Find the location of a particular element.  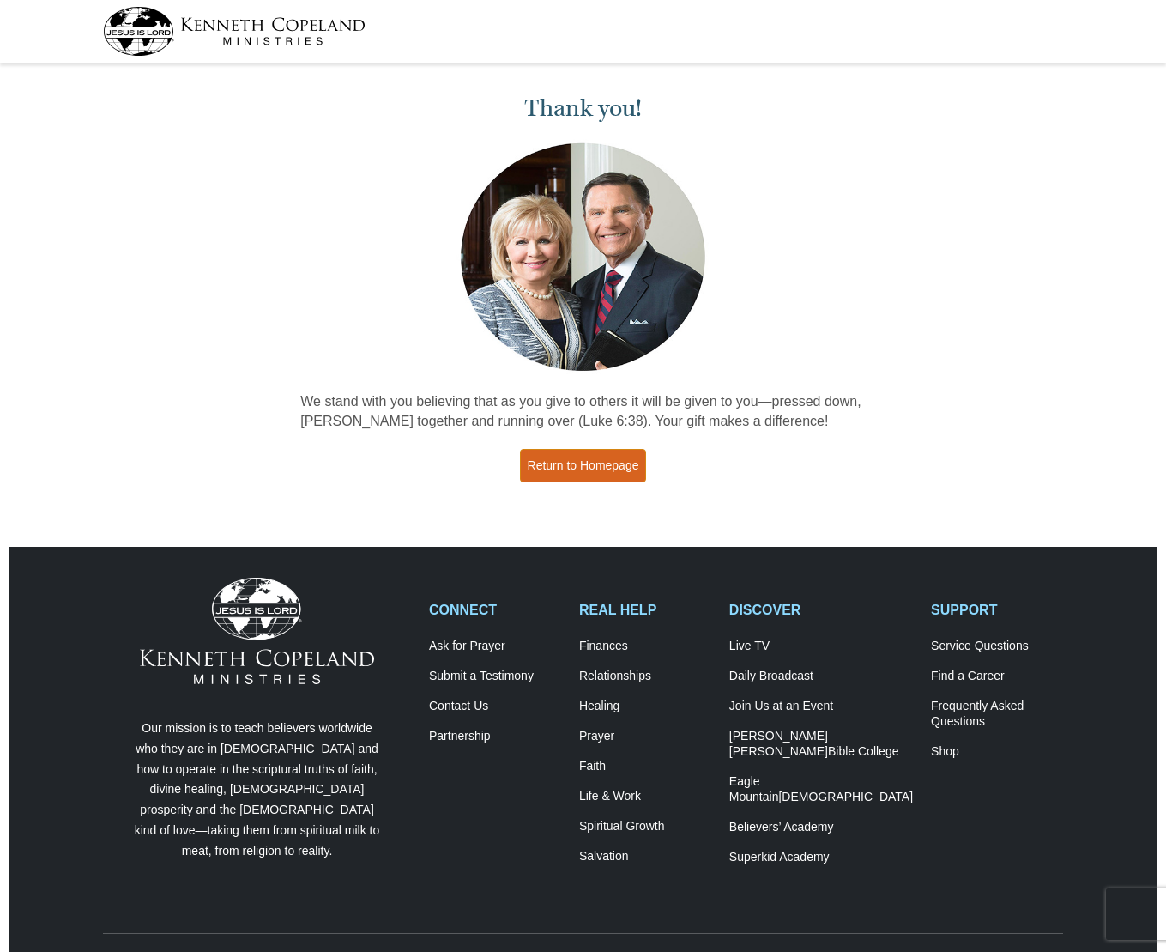

a: Superkid Academy is located at coordinates (821, 857).